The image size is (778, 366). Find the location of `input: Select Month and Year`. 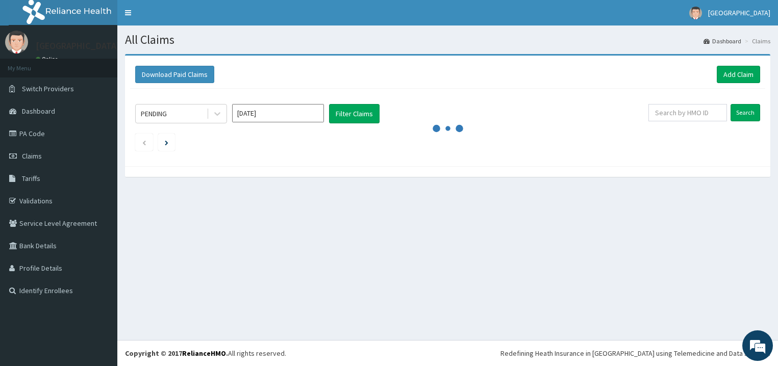

input: Select Month and Year is located at coordinates (278, 113).